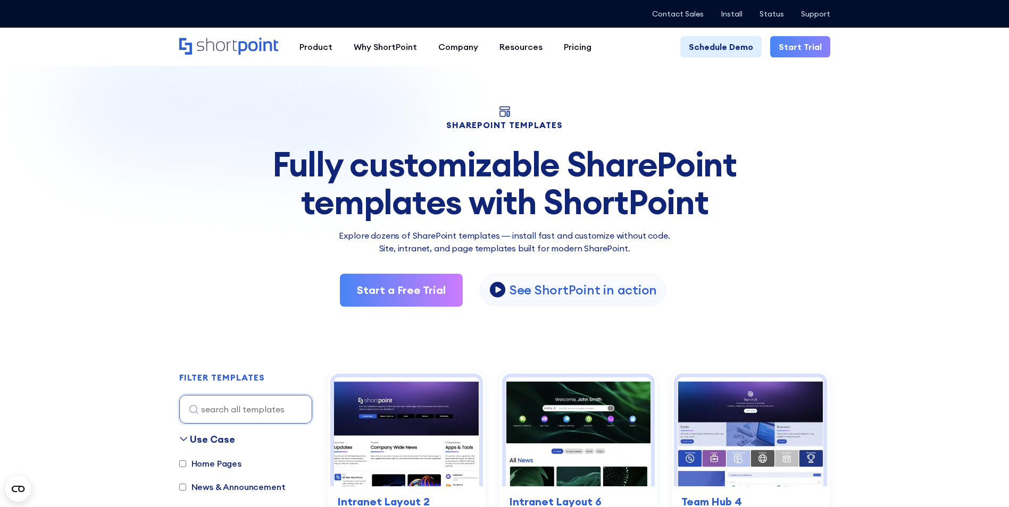  Describe the element at coordinates (458, 47) in the screenshot. I see `a: Company` at that location.